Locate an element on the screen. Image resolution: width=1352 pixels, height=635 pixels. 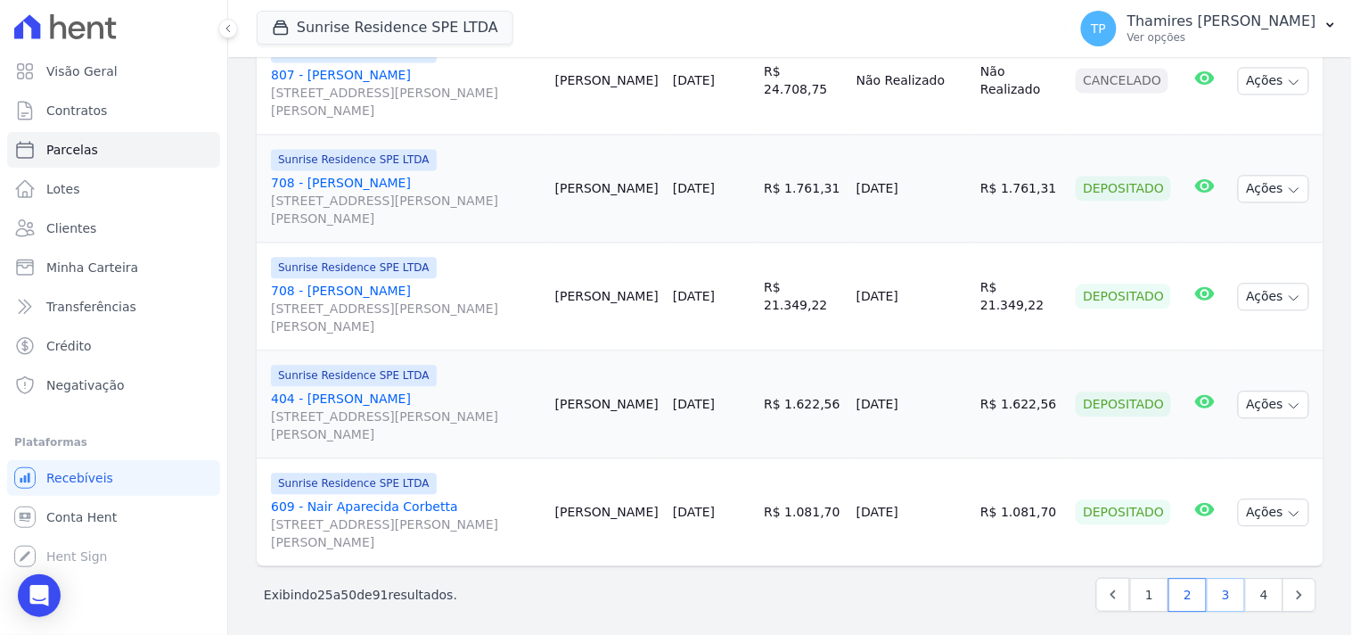
td: R$ 24.708,75 is located at coordinates (803, 80).